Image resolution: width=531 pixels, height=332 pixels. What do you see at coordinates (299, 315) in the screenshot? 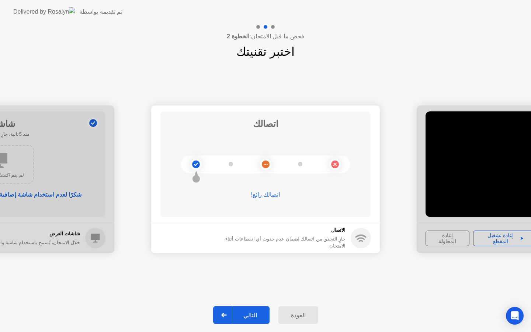
I see `button: العودة` at bounding box center [299, 315].